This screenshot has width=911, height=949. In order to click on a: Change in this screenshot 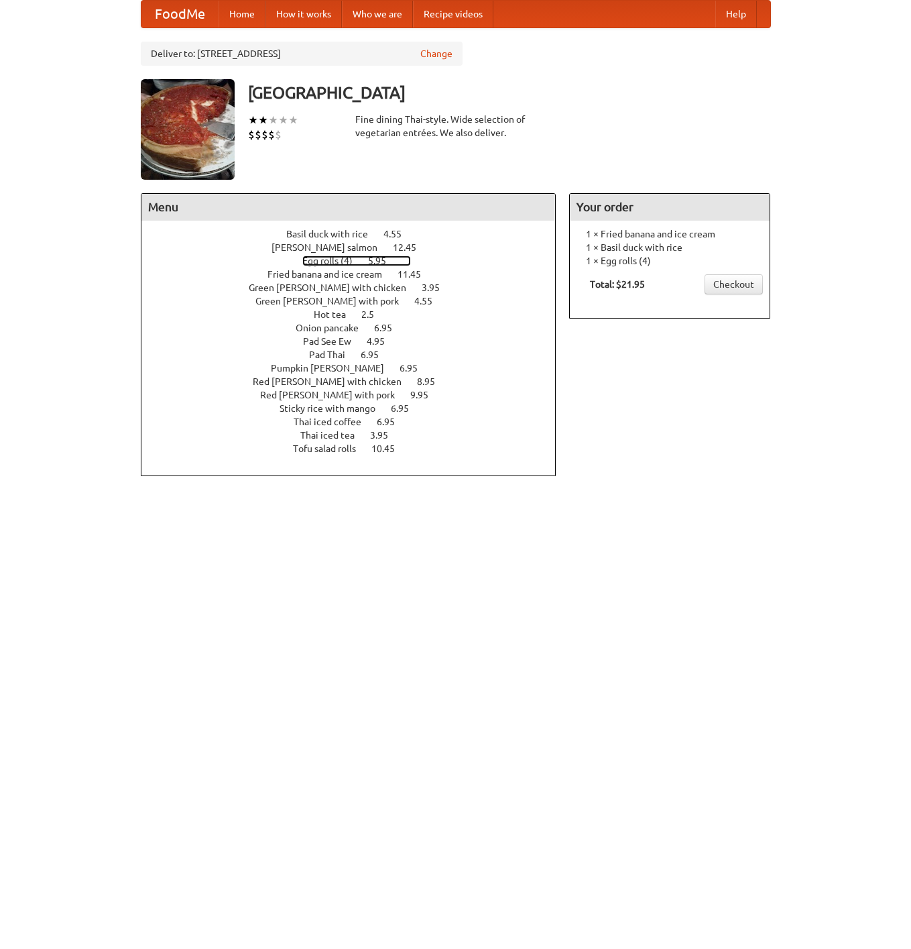, I will do `click(437, 54)`.